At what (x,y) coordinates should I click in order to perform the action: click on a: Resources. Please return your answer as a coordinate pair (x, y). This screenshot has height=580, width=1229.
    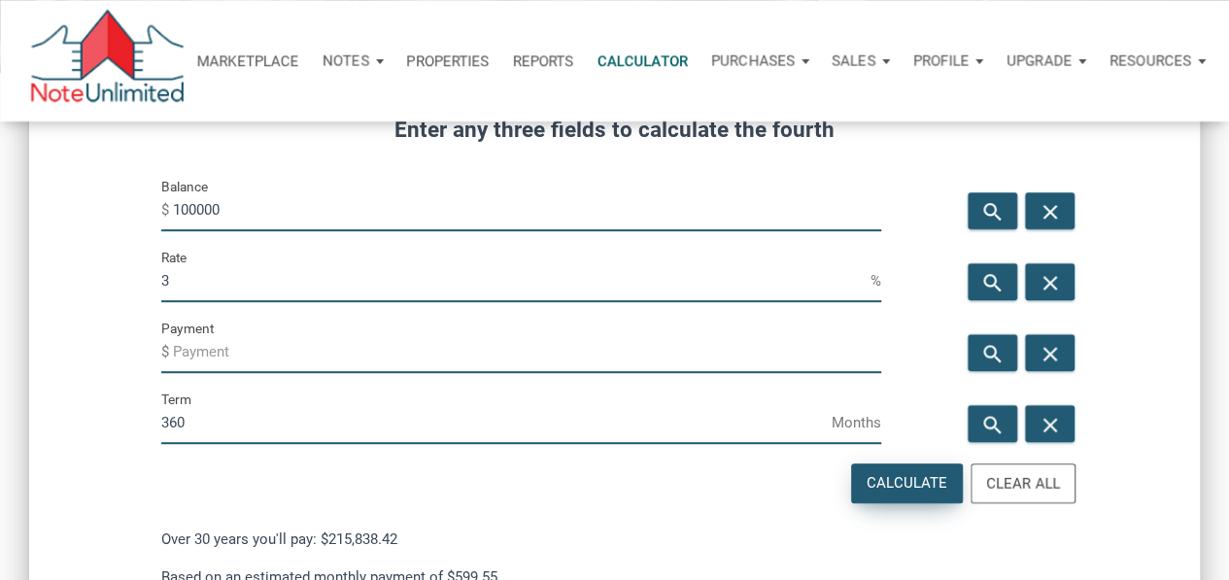
    Looking at the image, I should click on (1157, 61).